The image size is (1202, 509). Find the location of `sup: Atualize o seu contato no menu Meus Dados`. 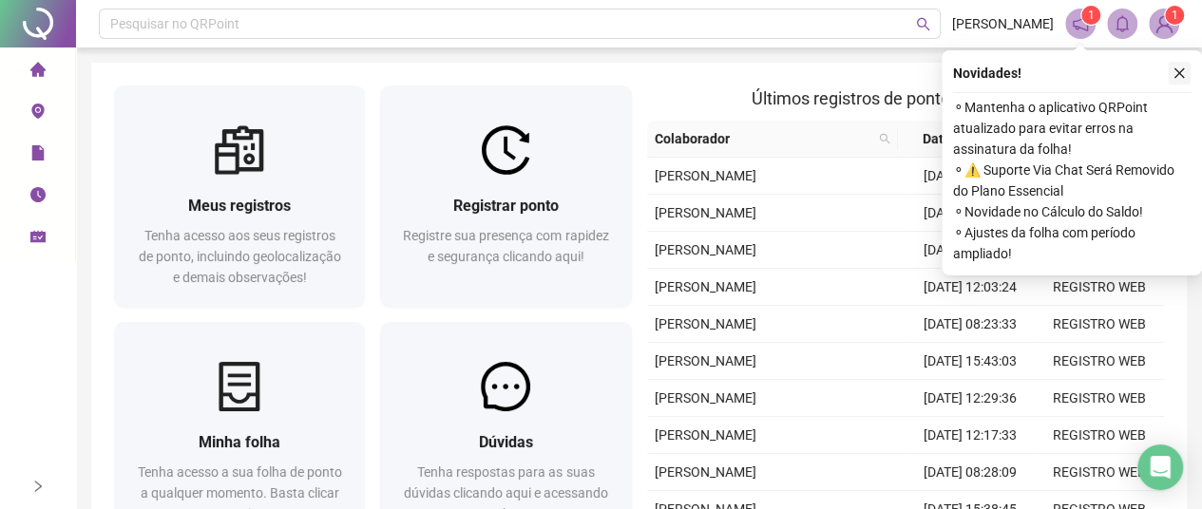

sup: Atualize o seu contato no menu Meus Dados is located at coordinates (1175, 15).